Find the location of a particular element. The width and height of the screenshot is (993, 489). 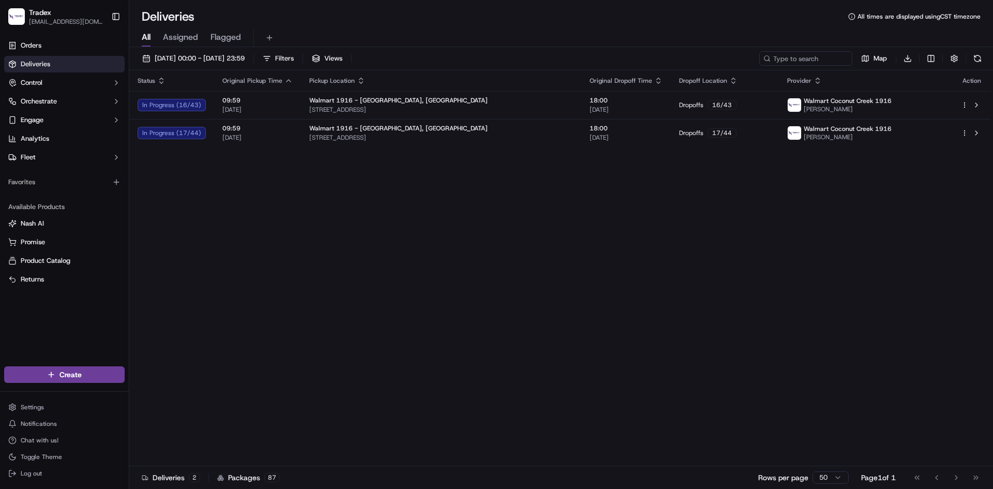

button: Tradex is located at coordinates (40, 12).